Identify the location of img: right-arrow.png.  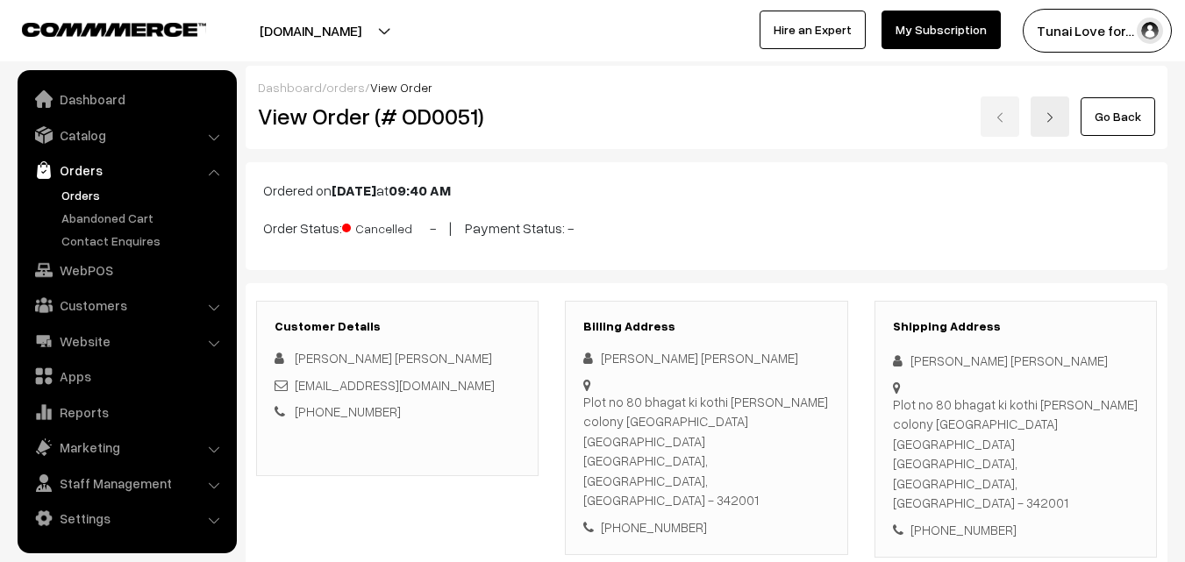
(1050, 118).